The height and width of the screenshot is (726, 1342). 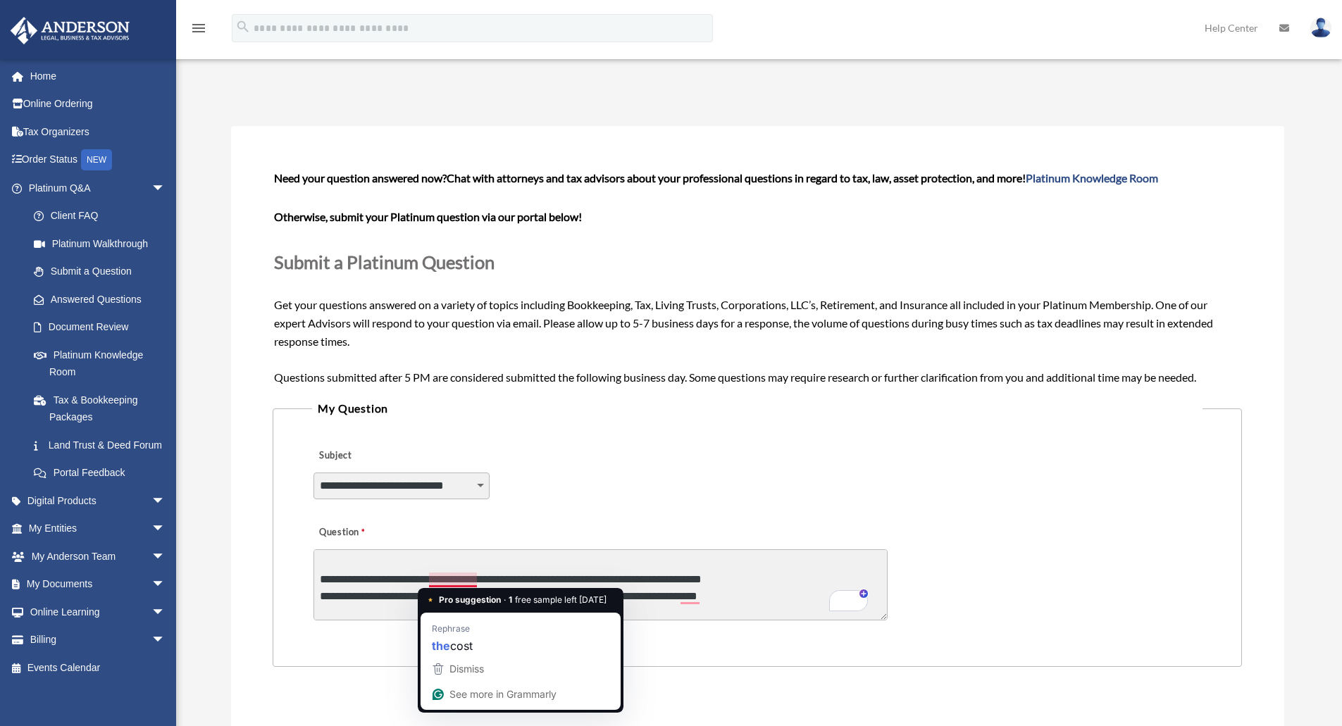 I want to click on b: Otherwise, submit your Platinum question via our portal below!, so click(x=427, y=216).